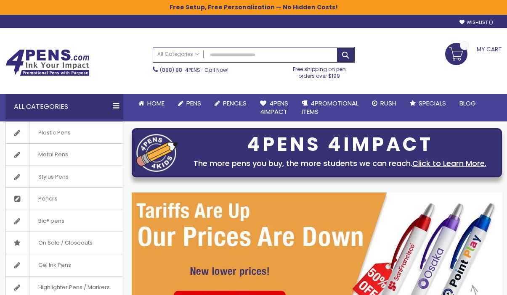  Describe the element at coordinates (467, 103) in the screenshot. I see `a: Blog` at that location.